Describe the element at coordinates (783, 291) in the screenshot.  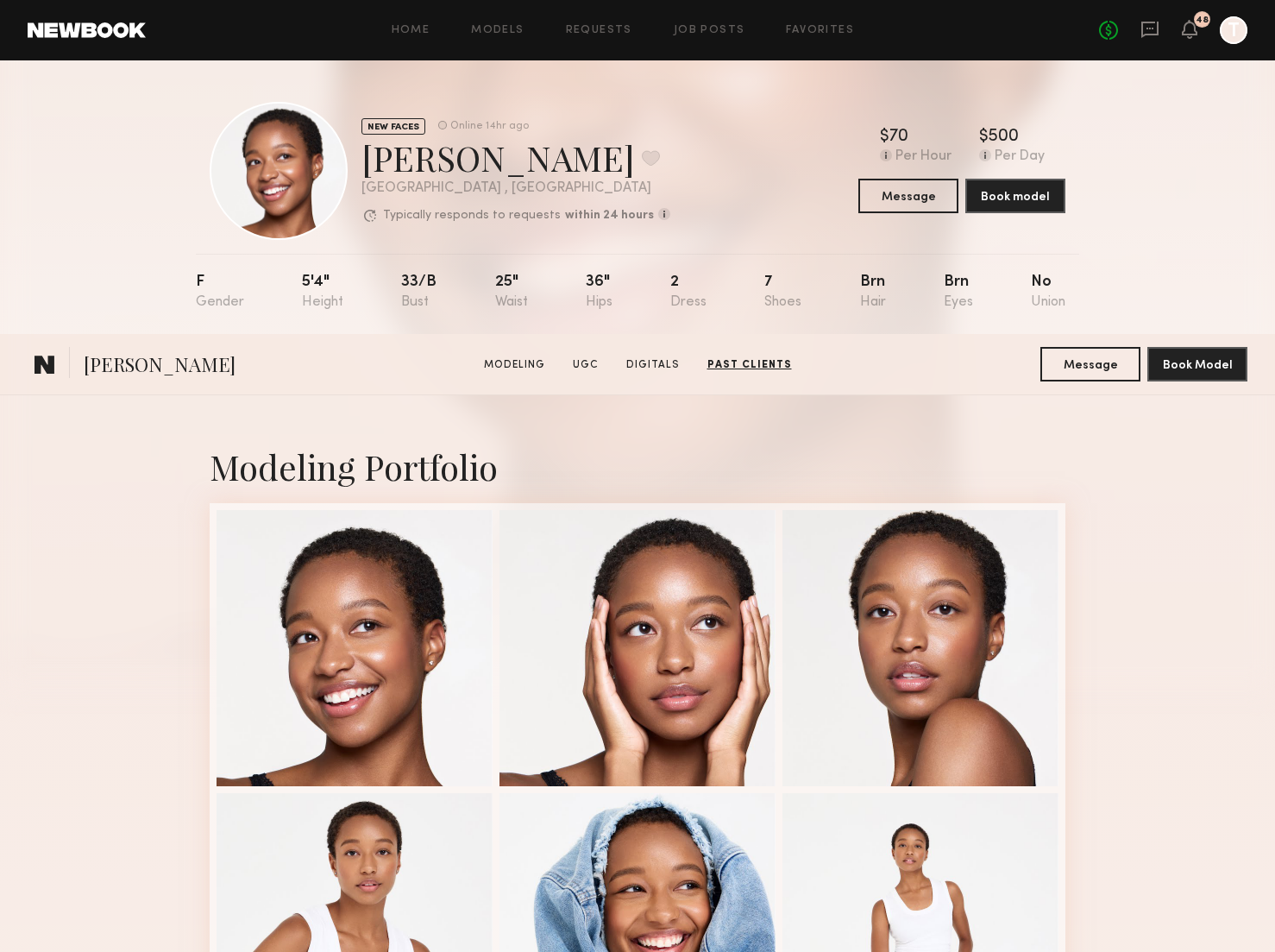
I see `div: 7` at that location.